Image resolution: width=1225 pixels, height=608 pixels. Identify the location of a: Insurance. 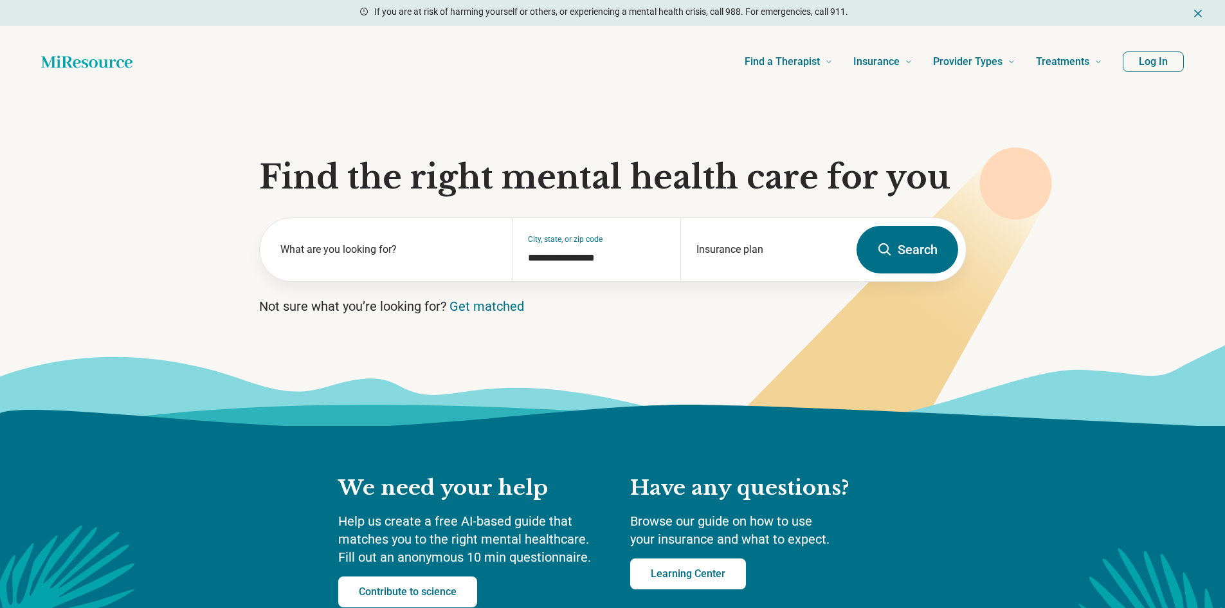
(883, 62).